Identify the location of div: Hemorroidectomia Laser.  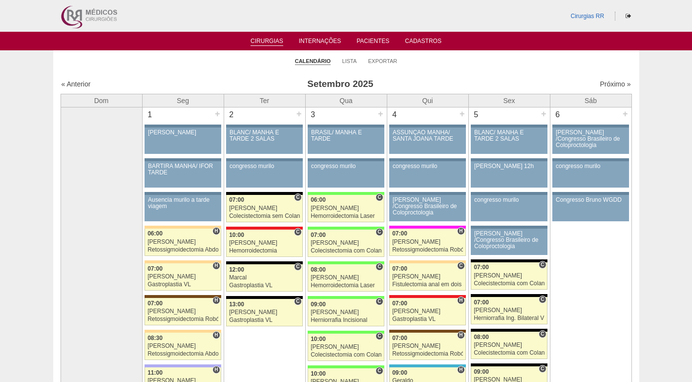
(346, 285).